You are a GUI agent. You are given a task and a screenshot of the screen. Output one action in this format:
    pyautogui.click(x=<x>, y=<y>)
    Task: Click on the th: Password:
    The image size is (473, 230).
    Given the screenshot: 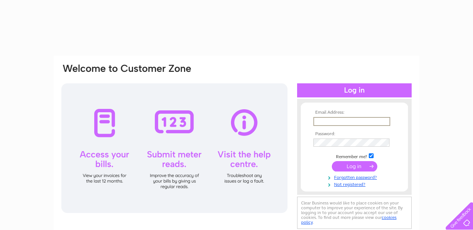 What is the action you would take?
    pyautogui.click(x=354, y=134)
    